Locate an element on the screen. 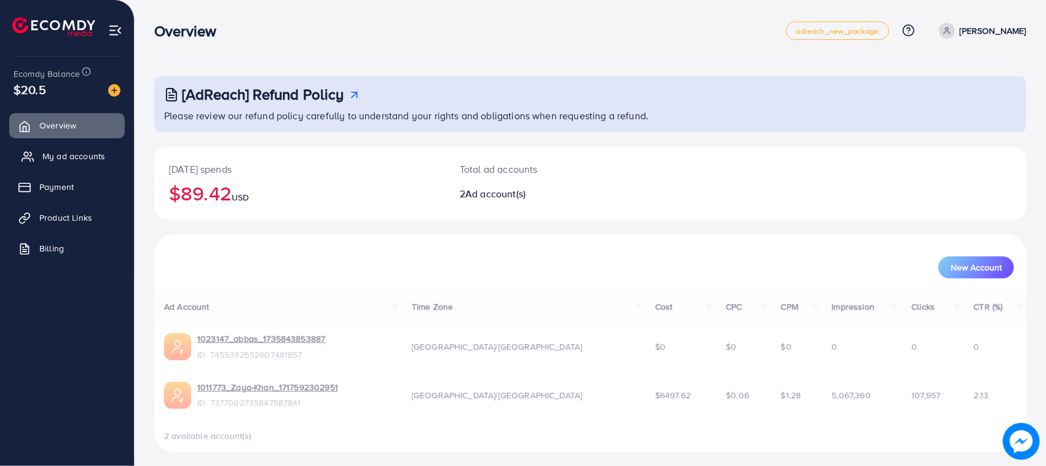  span: Billing is located at coordinates (52, 248).